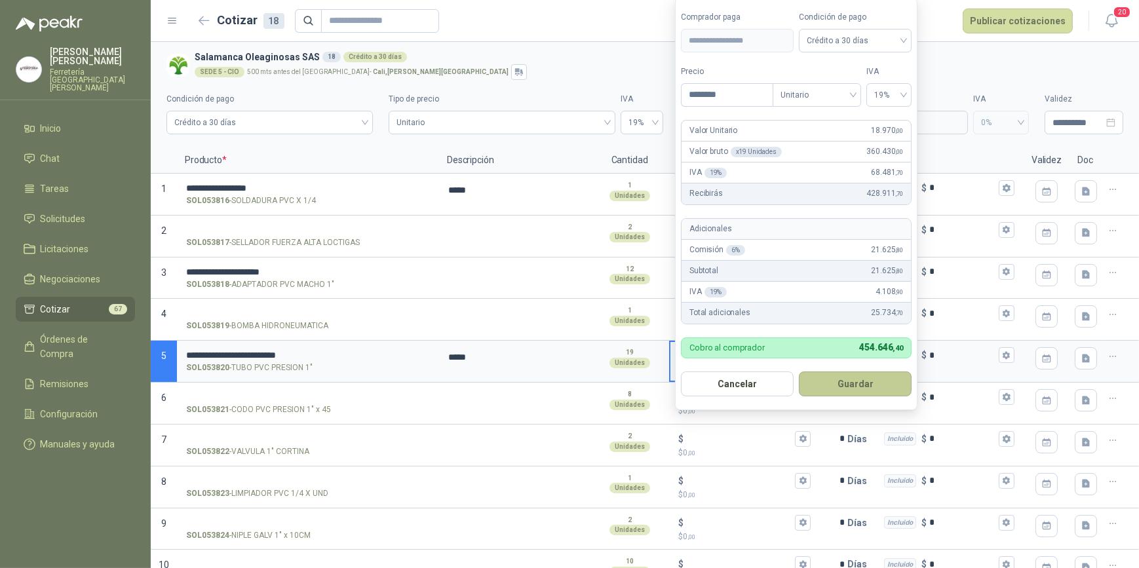 This screenshot has height=568, width=1139. Describe the element at coordinates (900, 250) in the screenshot. I see `span: ,80` at that location.